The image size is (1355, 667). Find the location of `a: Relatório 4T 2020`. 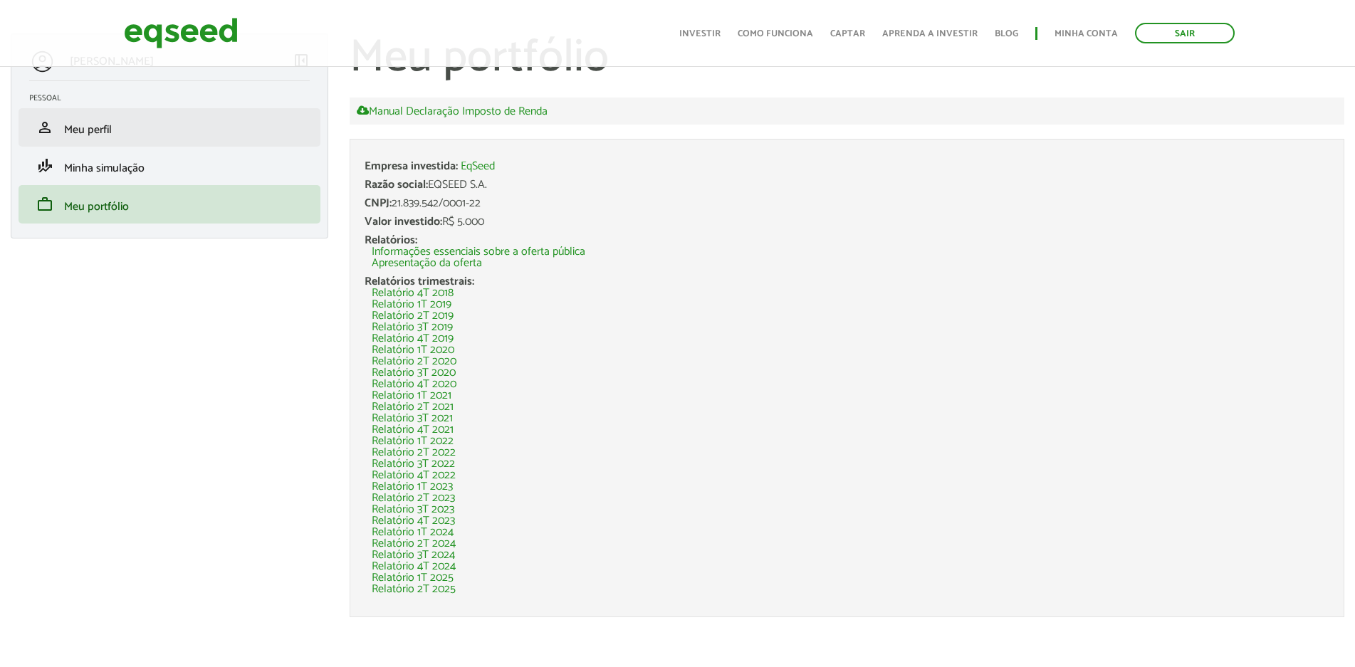

a: Relatório 4T 2020 is located at coordinates (414, 385).